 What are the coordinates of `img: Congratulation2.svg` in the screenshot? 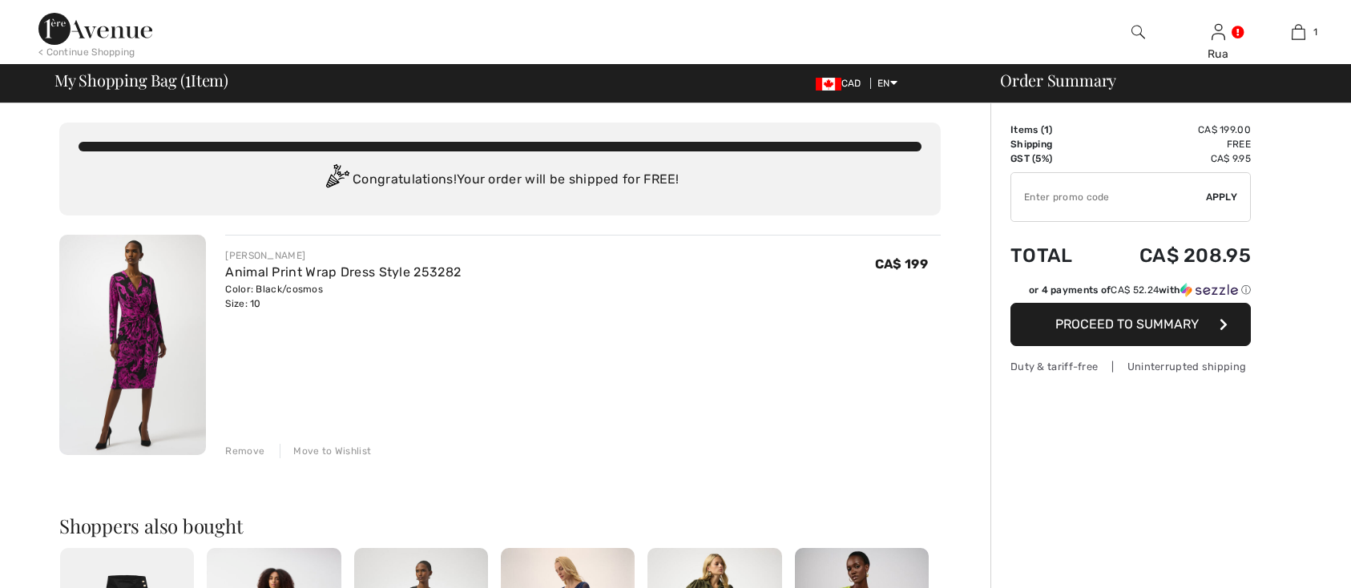 It's located at (337, 180).